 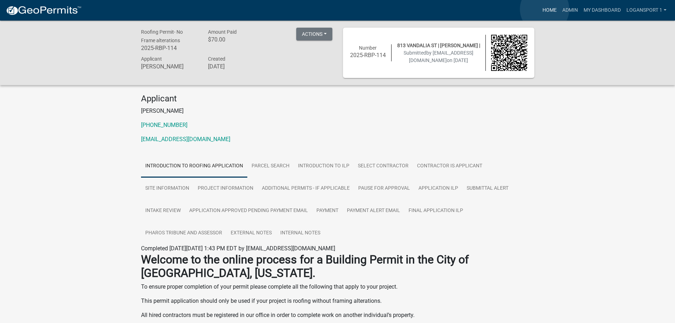 What do you see at coordinates (438, 188) in the screenshot?
I see `a: Application ILP` at bounding box center [438, 188].